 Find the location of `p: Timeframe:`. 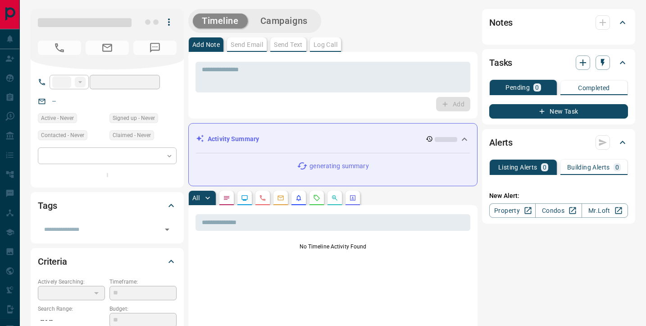

p: Timeframe: is located at coordinates (143, 282).